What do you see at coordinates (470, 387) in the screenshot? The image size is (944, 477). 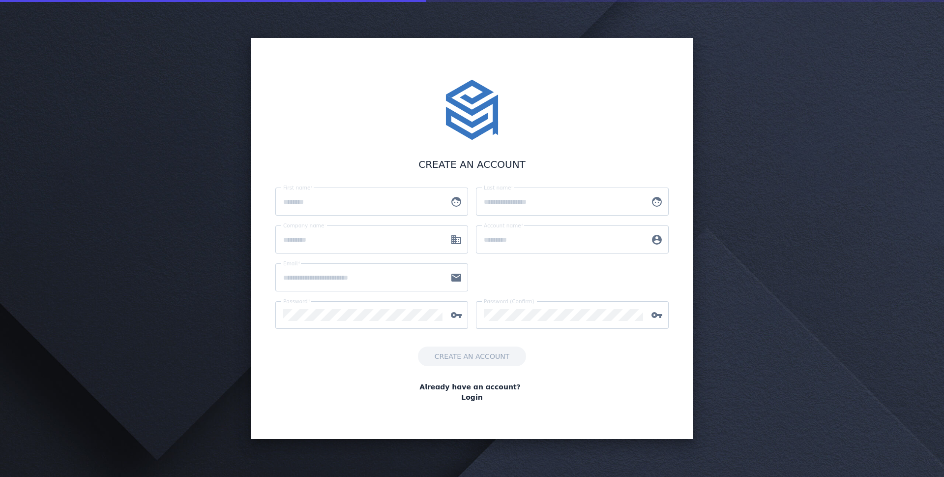 I see `span: Already have an account?` at bounding box center [470, 387].